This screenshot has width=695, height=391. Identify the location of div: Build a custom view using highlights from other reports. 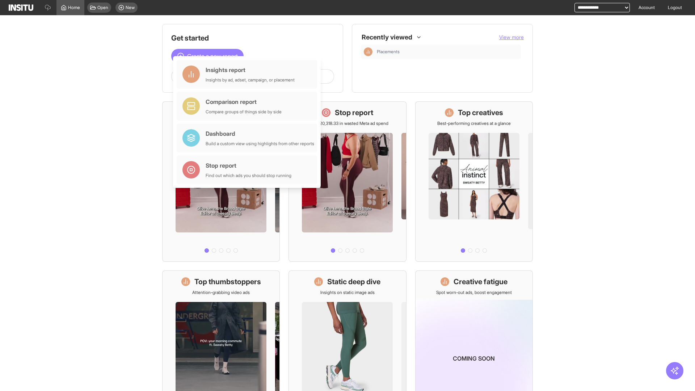
(260, 144).